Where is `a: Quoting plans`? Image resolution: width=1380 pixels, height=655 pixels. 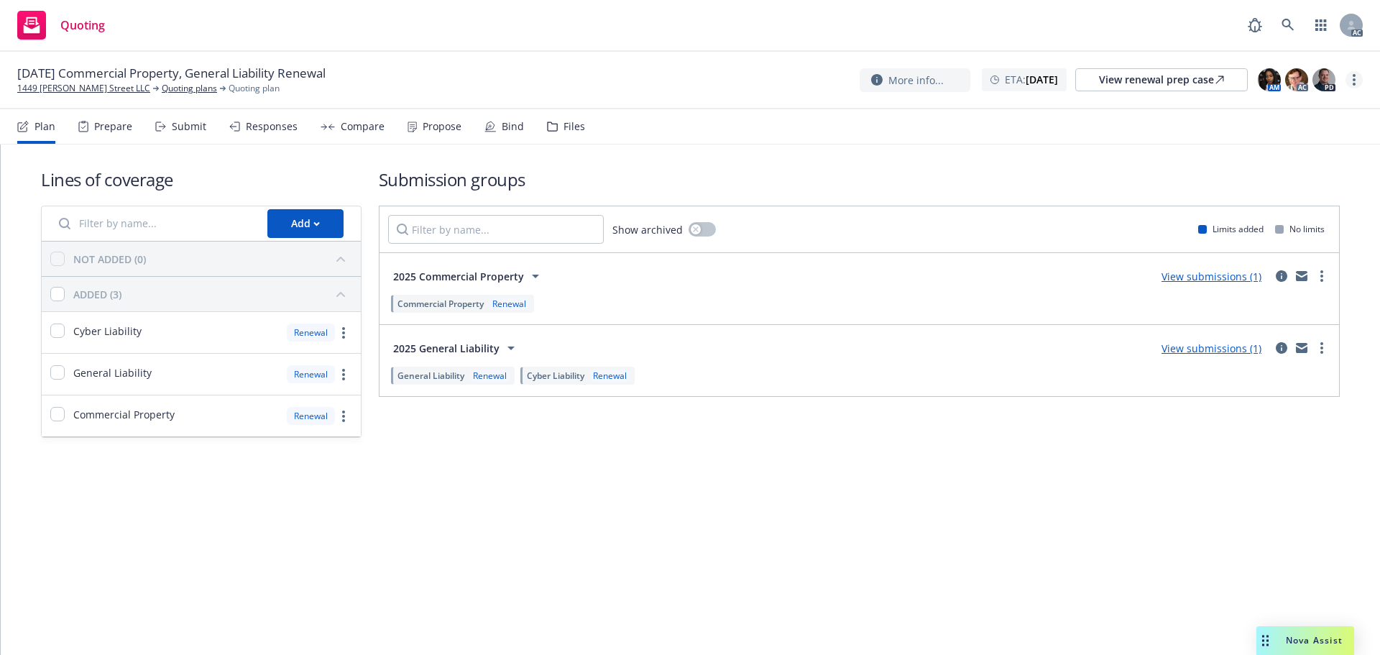 a: Quoting plans is located at coordinates (189, 88).